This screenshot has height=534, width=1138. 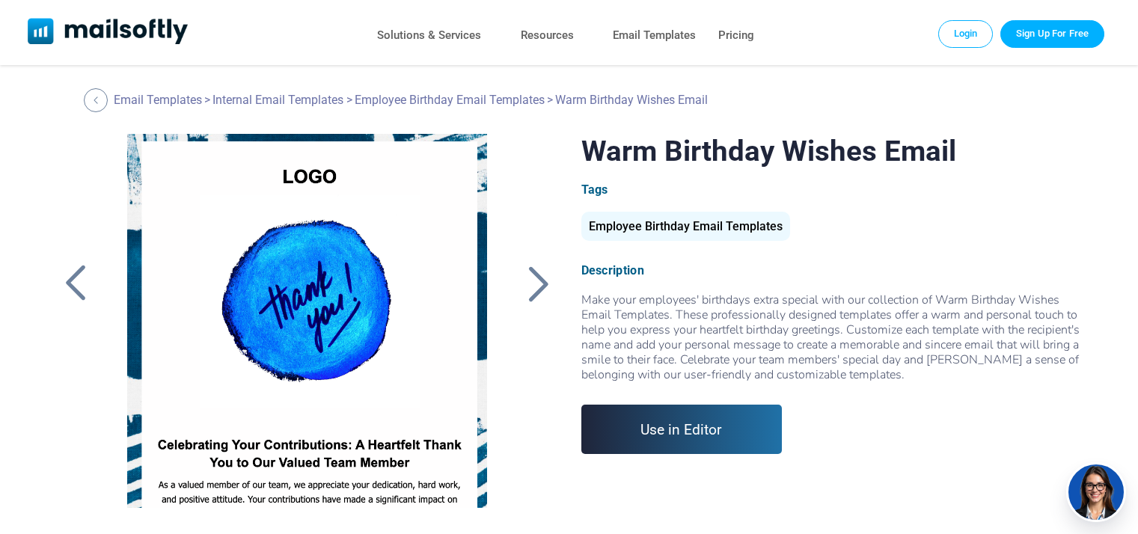 What do you see at coordinates (682, 429) in the screenshot?
I see `a: Use in Editor` at bounding box center [682, 429].